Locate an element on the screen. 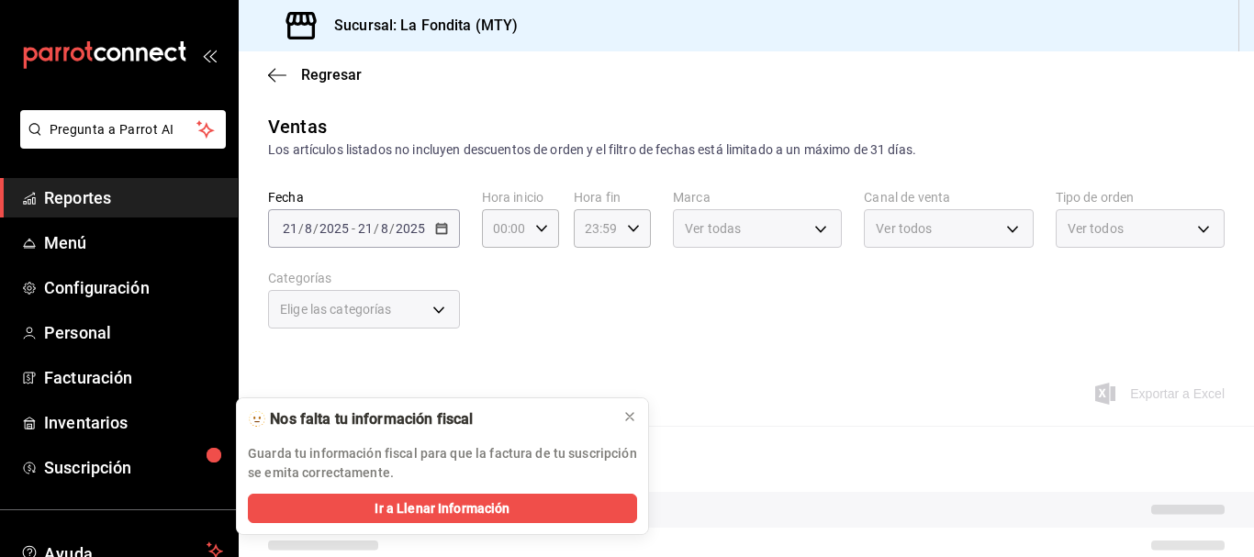 This screenshot has height=557, width=1254. div: Los artículos listados no incluyen descuentos de orden y el filtro de fechas está limitado a un m... is located at coordinates (746, 150).